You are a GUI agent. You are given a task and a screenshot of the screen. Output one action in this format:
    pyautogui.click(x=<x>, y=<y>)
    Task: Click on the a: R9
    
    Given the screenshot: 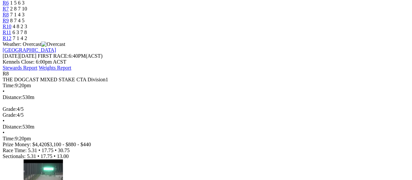 What is the action you would take?
    pyautogui.click(x=6, y=20)
    